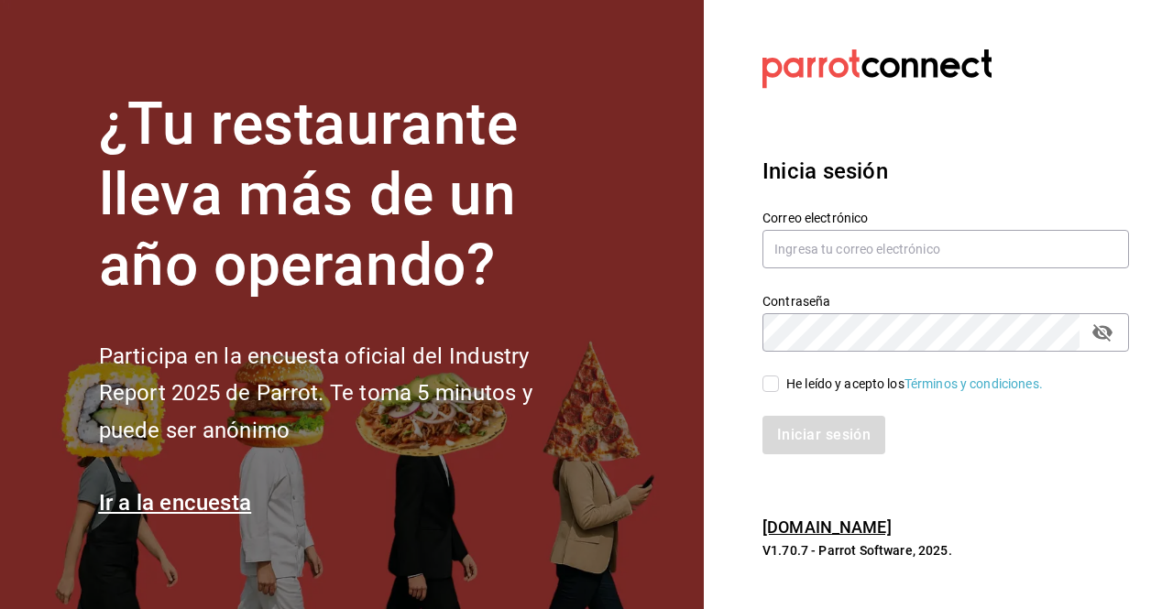  I want to click on a: Ir a la encuesta, so click(175, 503).